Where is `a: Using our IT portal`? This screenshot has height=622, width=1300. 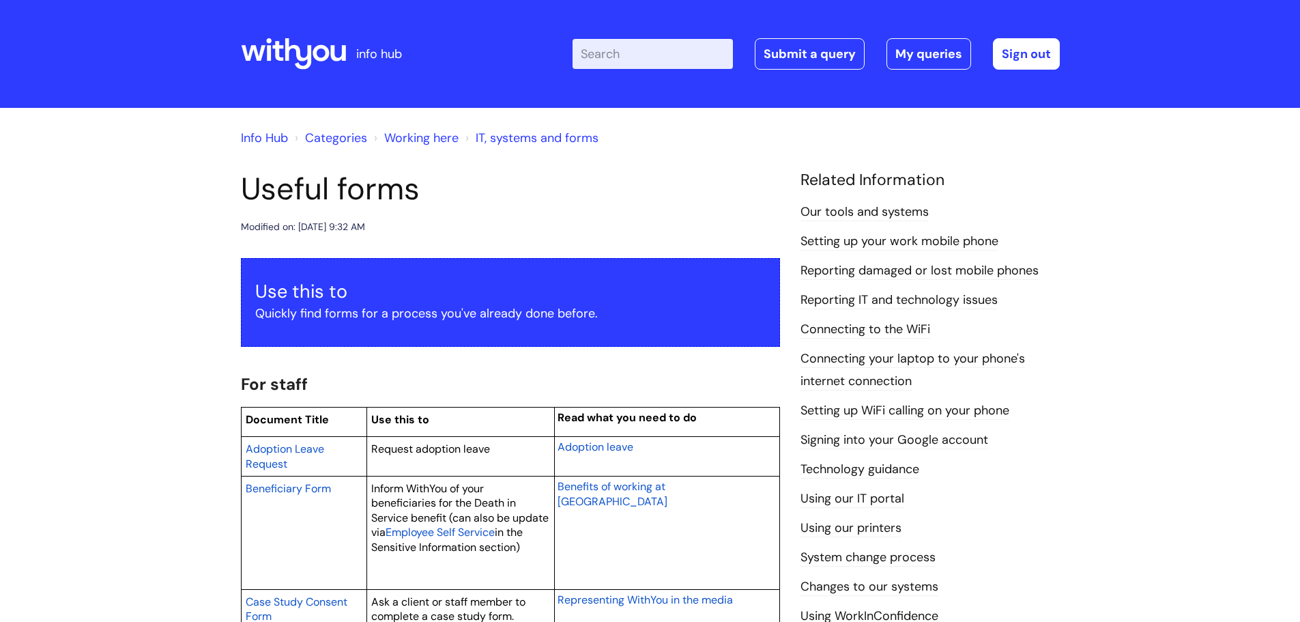
a: Using our IT portal is located at coordinates (853, 499).